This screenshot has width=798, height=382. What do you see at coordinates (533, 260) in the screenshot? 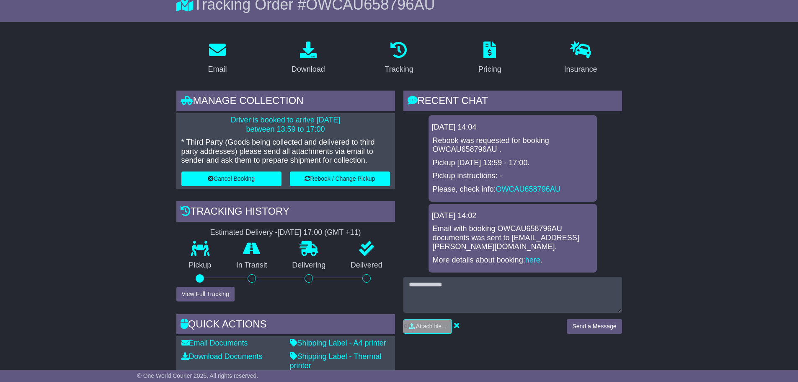
I see `a: here` at bounding box center [533, 260].